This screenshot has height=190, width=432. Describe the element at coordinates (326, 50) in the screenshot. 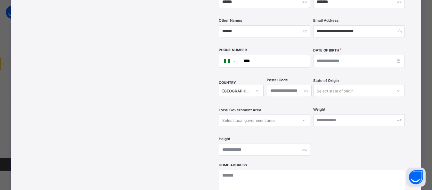

I see `label: Date of Birth` at that location.